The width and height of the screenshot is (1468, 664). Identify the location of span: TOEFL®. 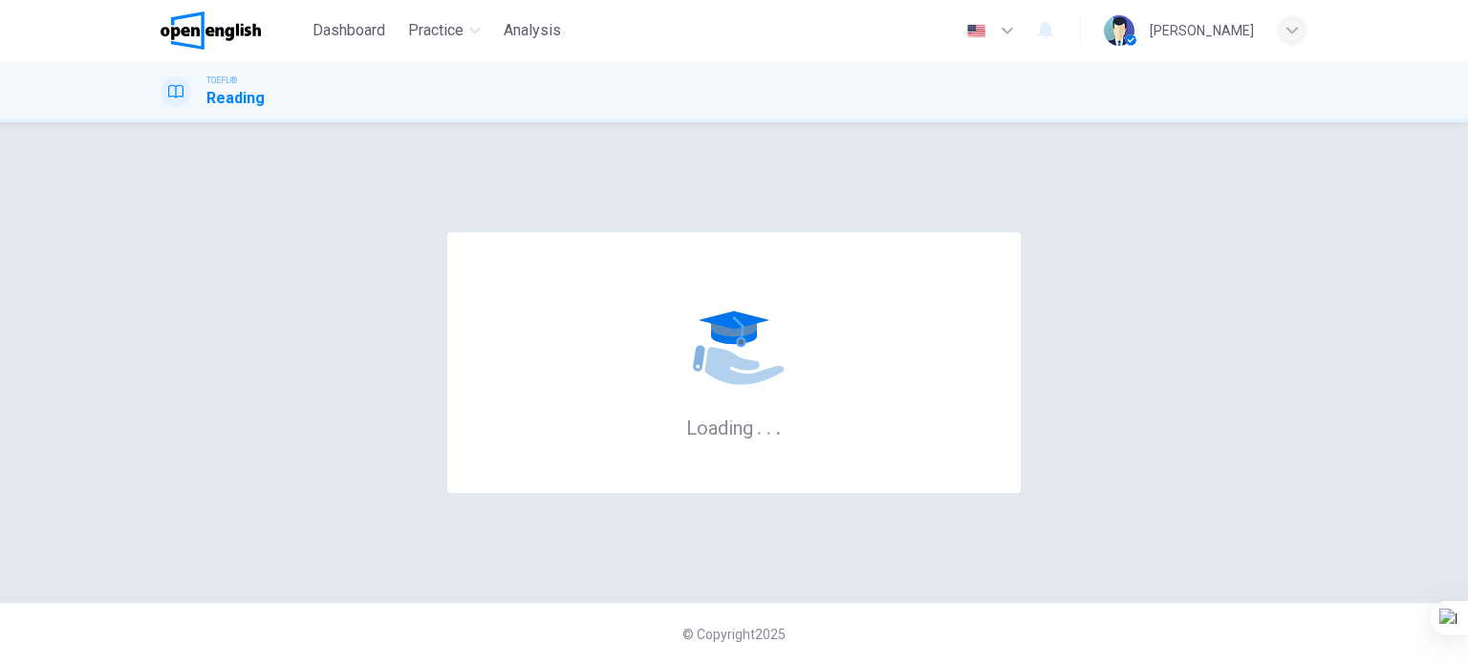
(222, 80).